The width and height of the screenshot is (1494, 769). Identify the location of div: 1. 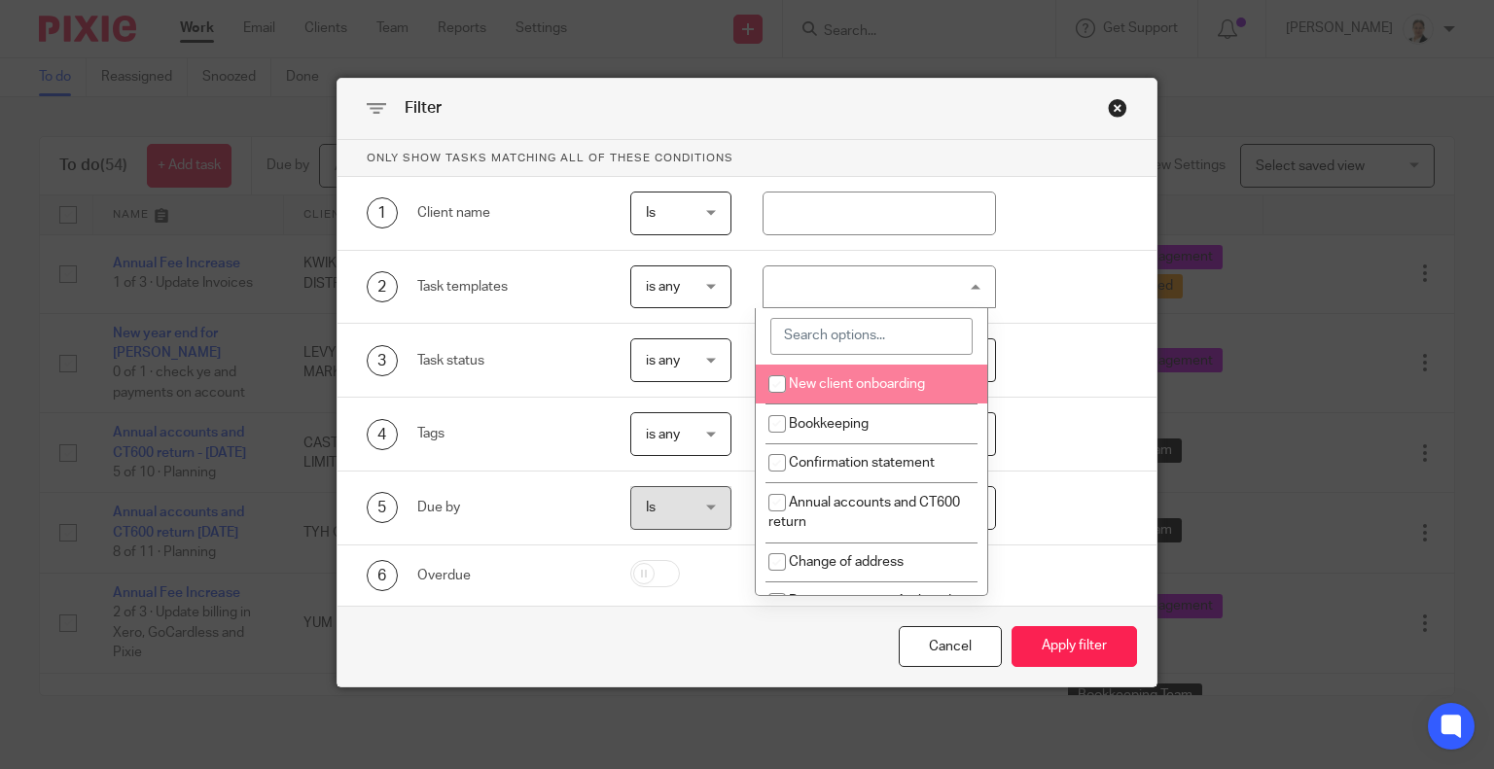
(382, 213).